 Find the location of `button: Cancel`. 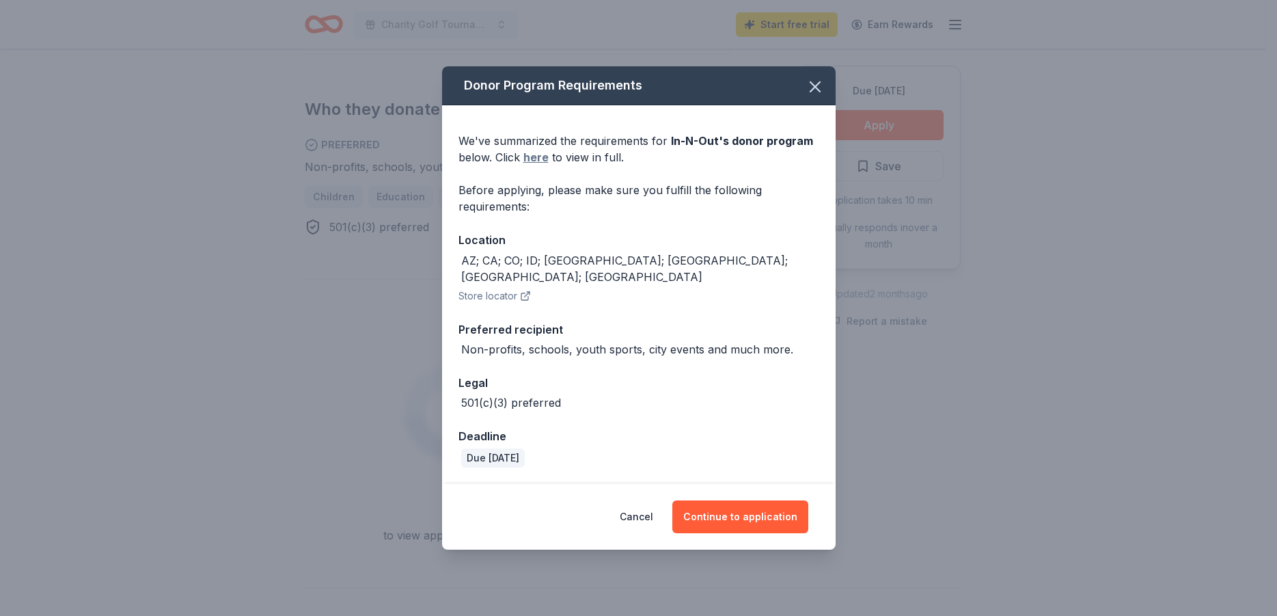

button: Cancel is located at coordinates (636, 517).